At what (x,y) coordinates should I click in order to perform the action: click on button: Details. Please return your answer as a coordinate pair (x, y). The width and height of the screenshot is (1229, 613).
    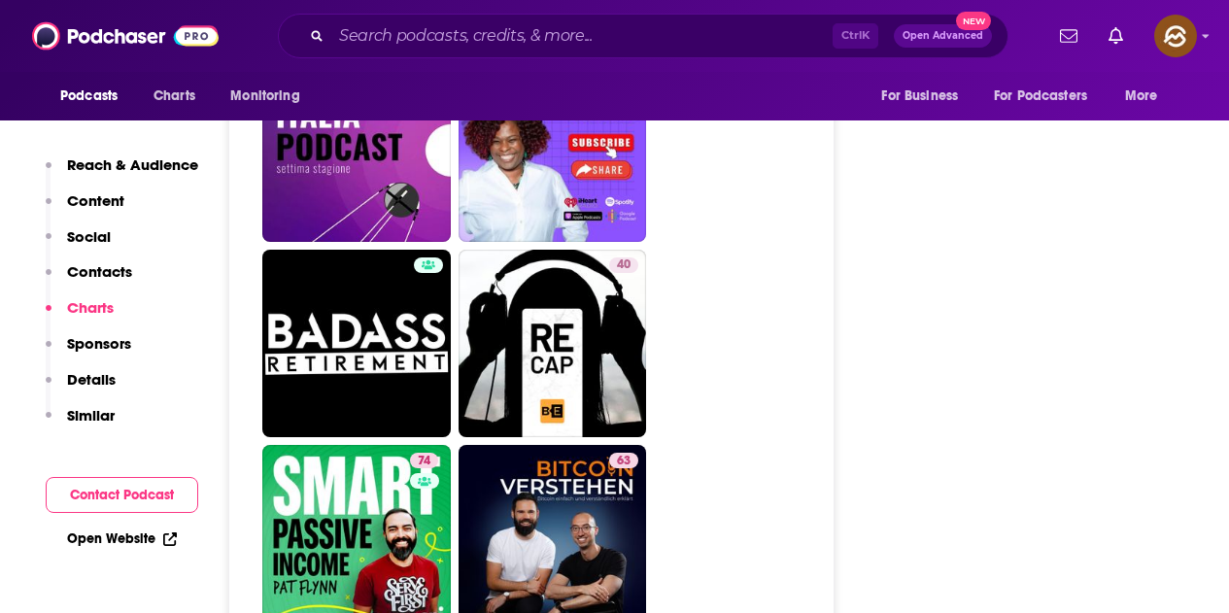
    Looking at the image, I should click on (81, 388).